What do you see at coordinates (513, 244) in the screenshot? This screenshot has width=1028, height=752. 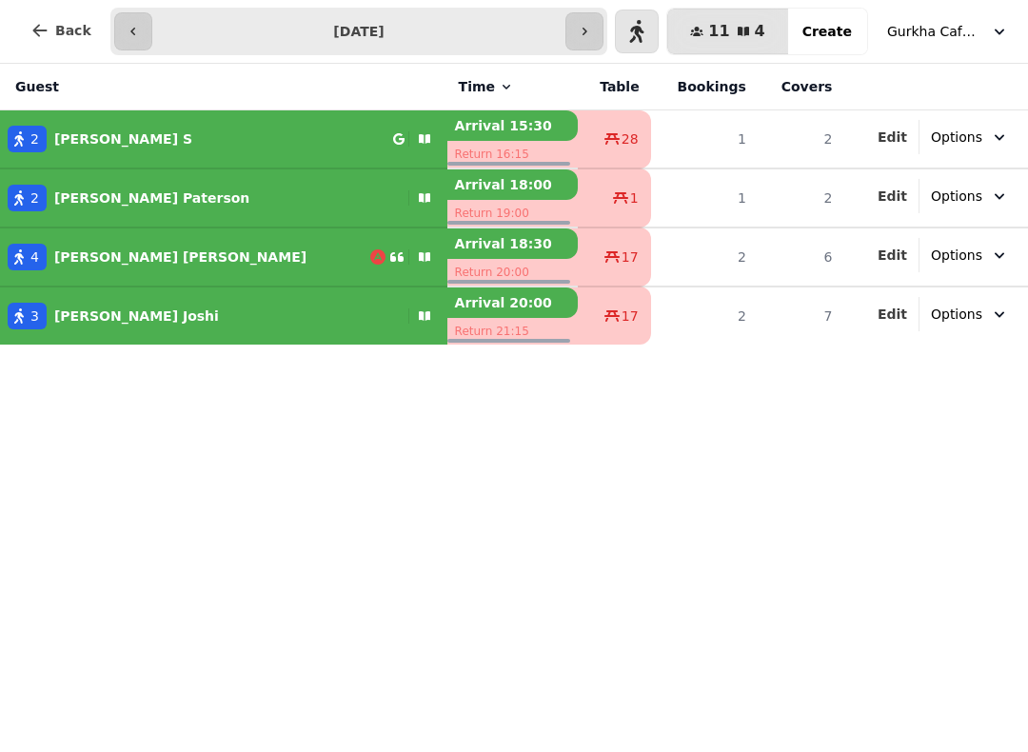 I see `p: Arrival 18:30` at bounding box center [513, 244].